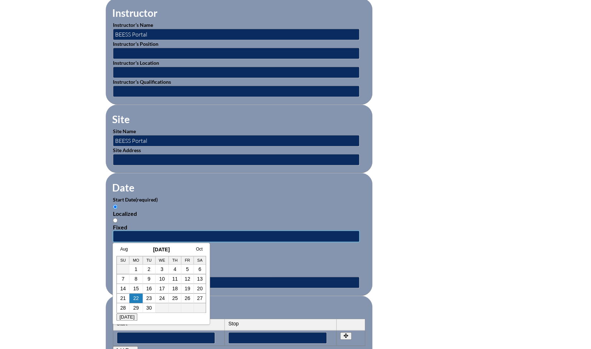 This screenshot has height=349, width=591. I want to click on input: Localized, so click(115, 207).